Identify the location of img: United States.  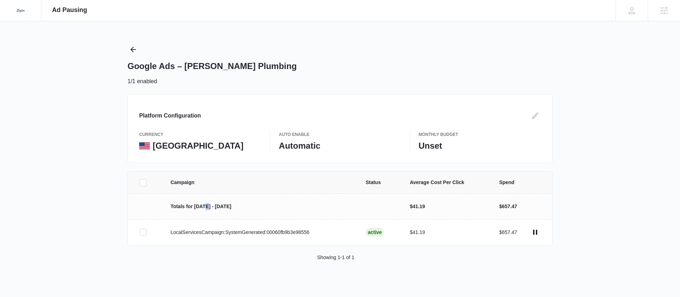
(145, 146).